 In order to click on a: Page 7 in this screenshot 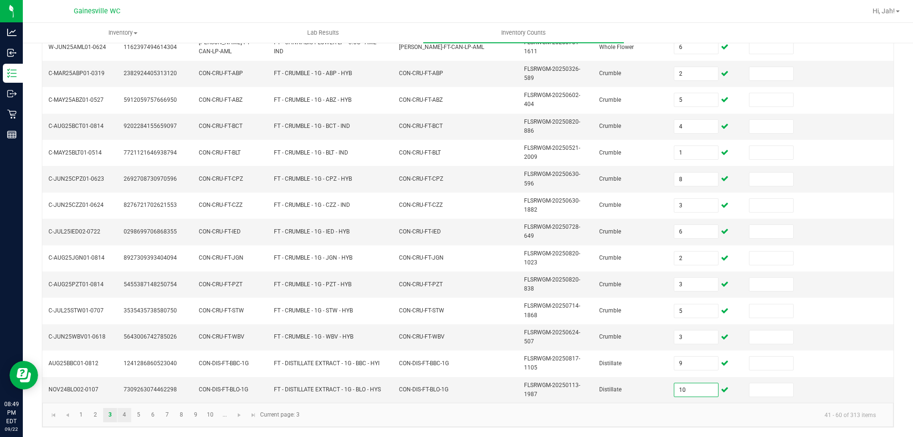, I will do `click(167, 415)`.